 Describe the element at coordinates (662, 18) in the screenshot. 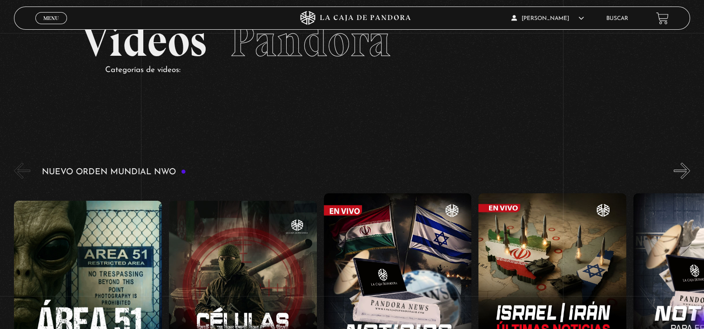

I see `a: View your shopping cart` at that location.